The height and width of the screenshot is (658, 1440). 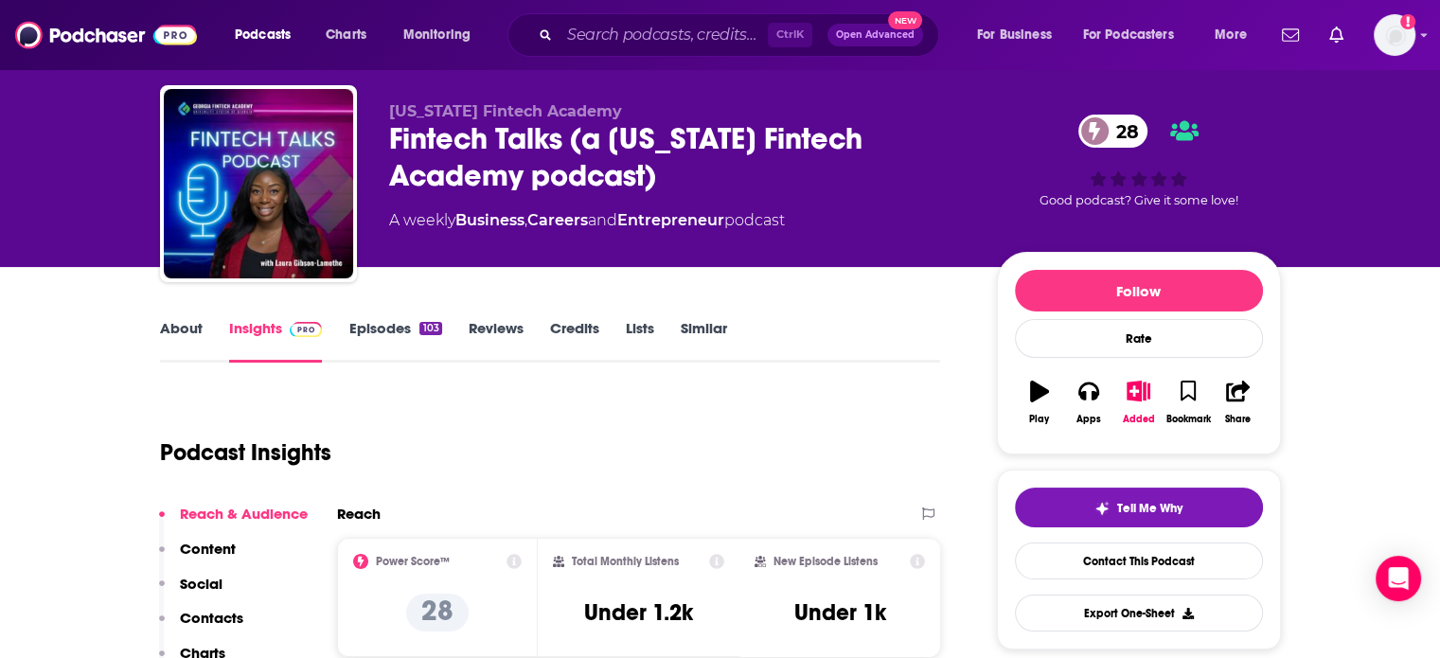 What do you see at coordinates (1139, 507) in the screenshot?
I see `button: tell me why sparkleTell Me Why` at bounding box center [1139, 507].